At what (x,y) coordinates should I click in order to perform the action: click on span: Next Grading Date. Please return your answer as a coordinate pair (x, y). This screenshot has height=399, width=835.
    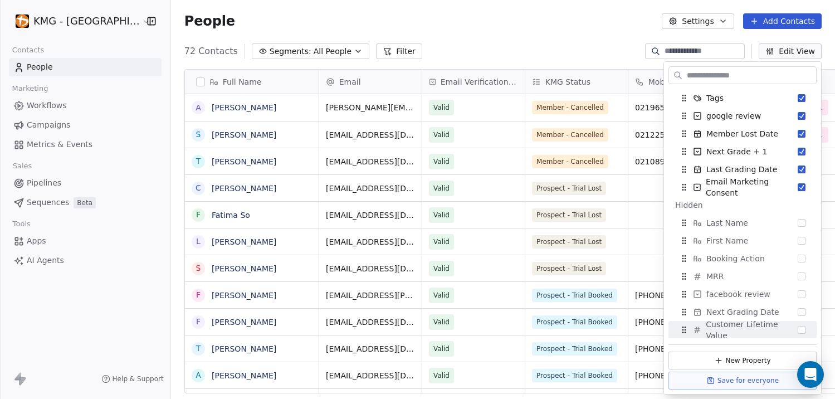
    Looking at the image, I should click on (742, 312).